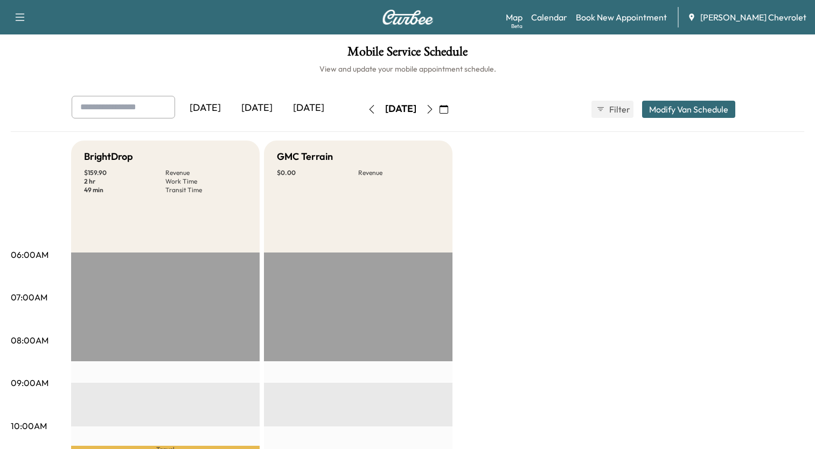  I want to click on p: 09:00AM, so click(30, 383).